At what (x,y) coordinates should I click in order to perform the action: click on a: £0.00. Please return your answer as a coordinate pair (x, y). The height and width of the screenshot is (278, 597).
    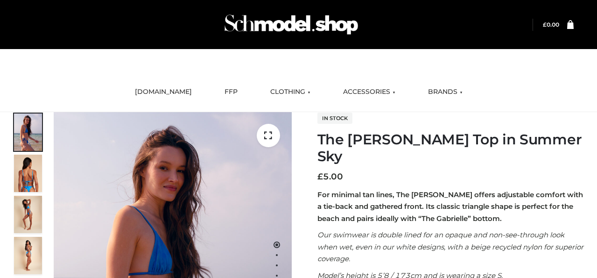
    Looking at the image, I should click on (550, 24).